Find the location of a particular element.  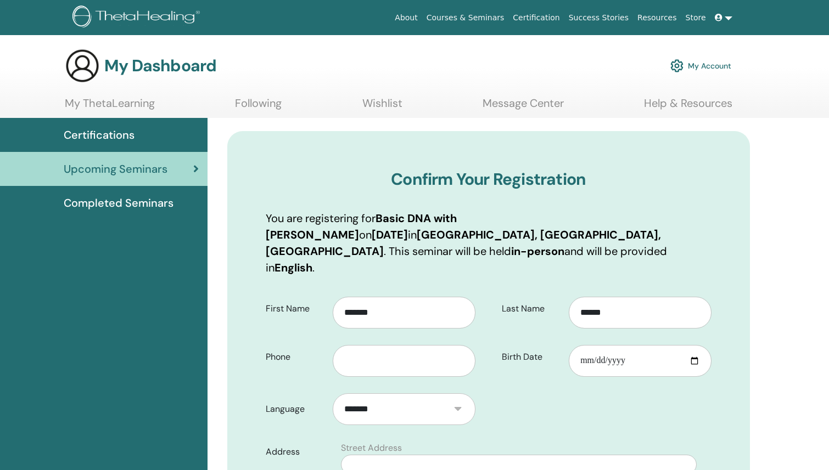

label: Street Address is located at coordinates (371, 448).